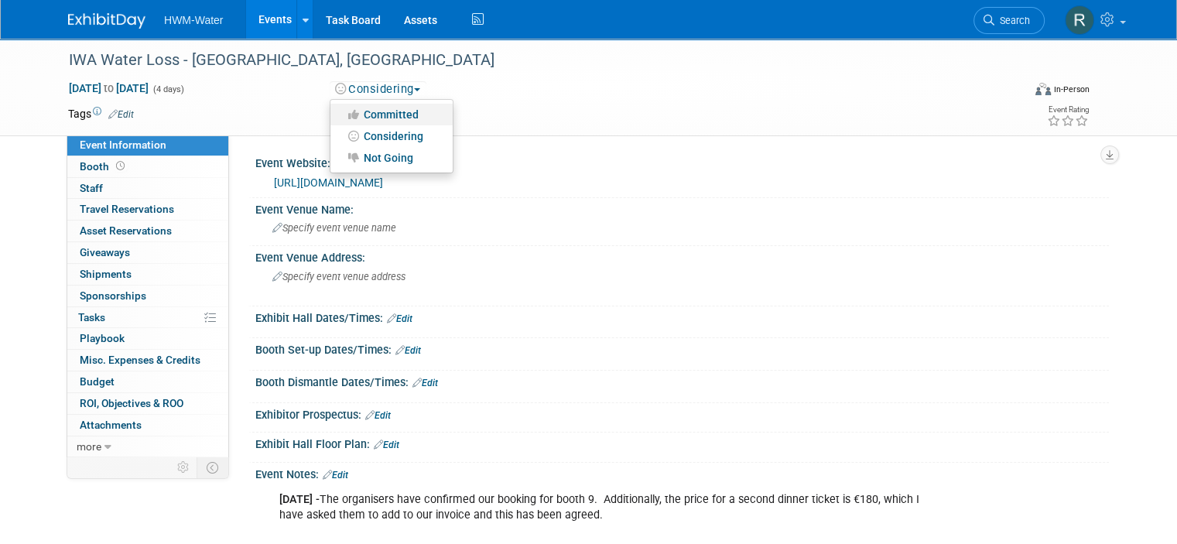 This screenshot has width=1177, height=544. I want to click on a: Staff, so click(148, 188).